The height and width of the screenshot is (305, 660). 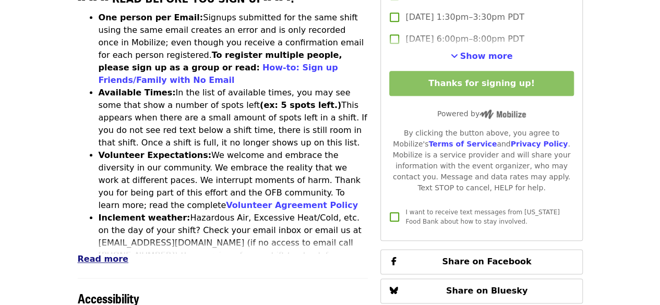 What do you see at coordinates (144, 218) in the screenshot?
I see `strong: Inclement weather:` at bounding box center [144, 218].